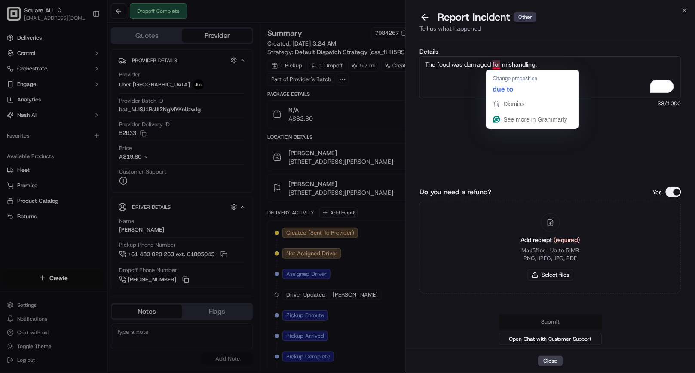 The height and width of the screenshot is (373, 695). I want to click on p: Welcome 👋, so click(83, 41).